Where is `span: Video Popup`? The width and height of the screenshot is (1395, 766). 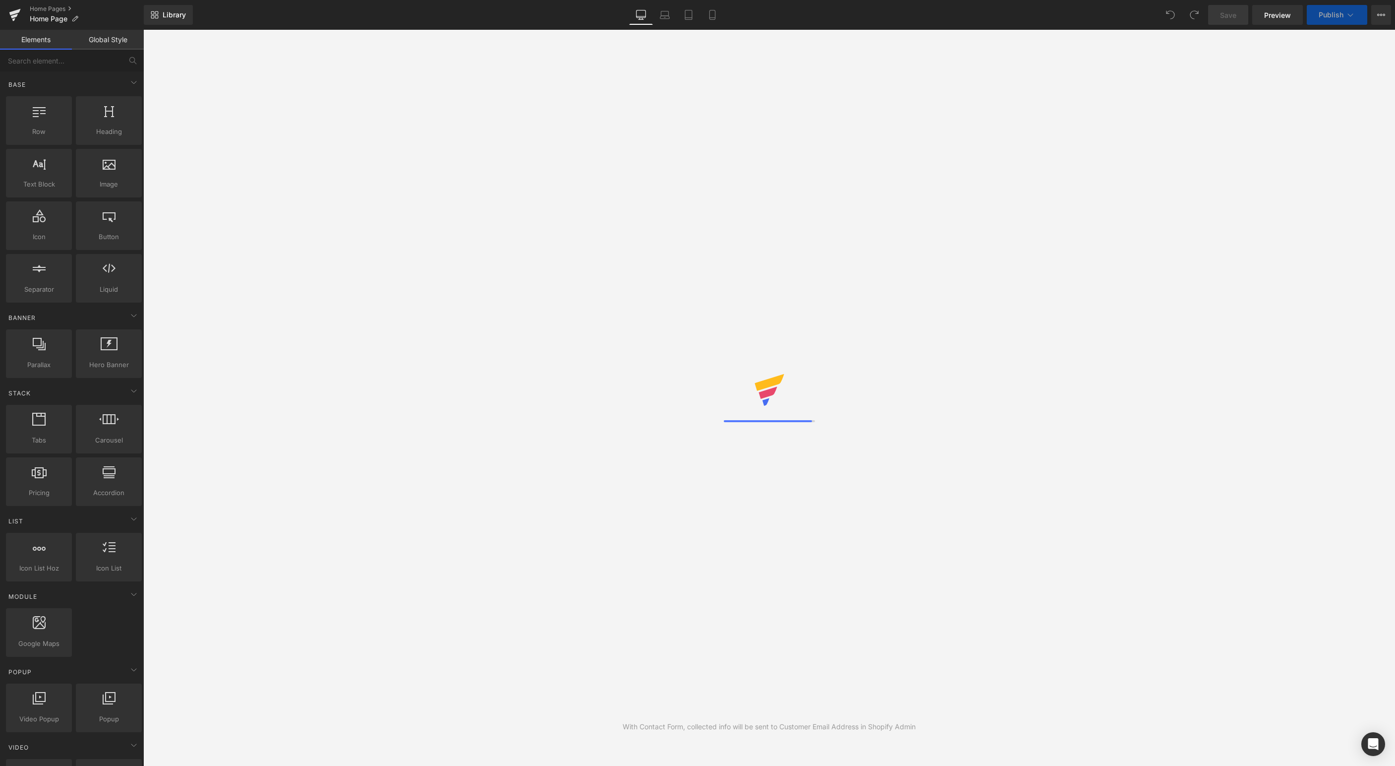 span: Video Popup is located at coordinates (39, 718).